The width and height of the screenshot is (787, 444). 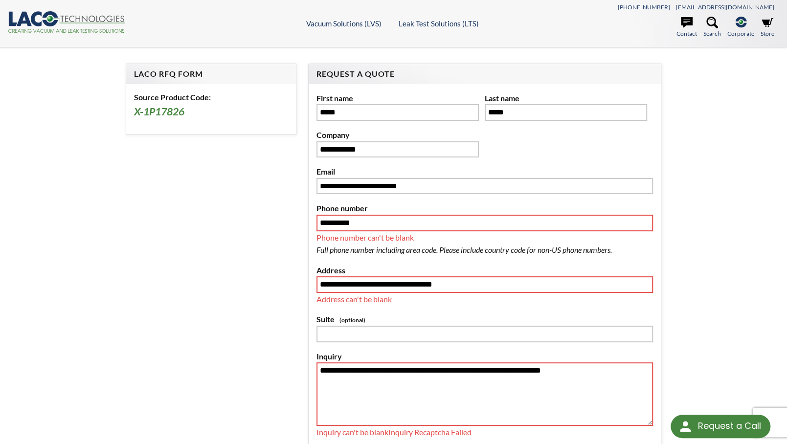 I want to click on label: Company, so click(x=397, y=135).